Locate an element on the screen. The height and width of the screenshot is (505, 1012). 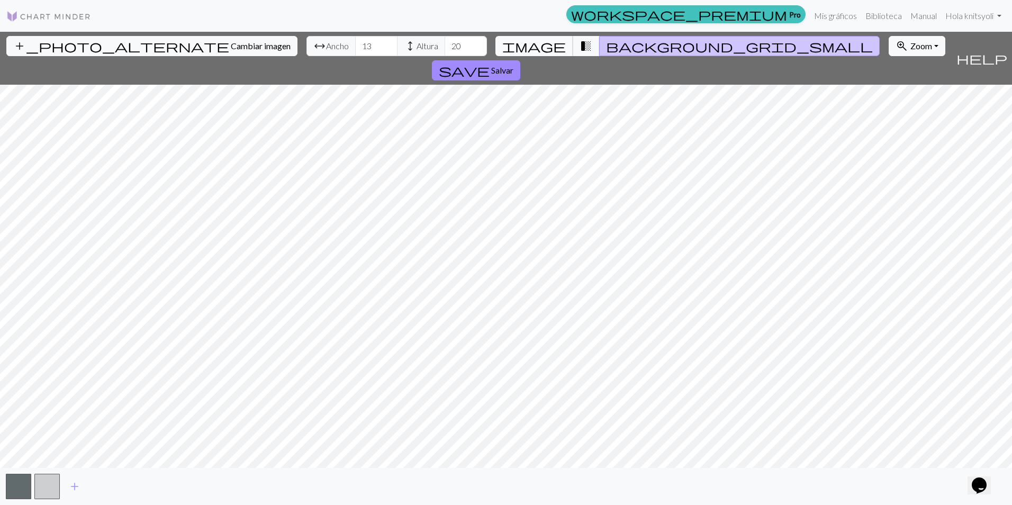
span: add is located at coordinates (75, 486).